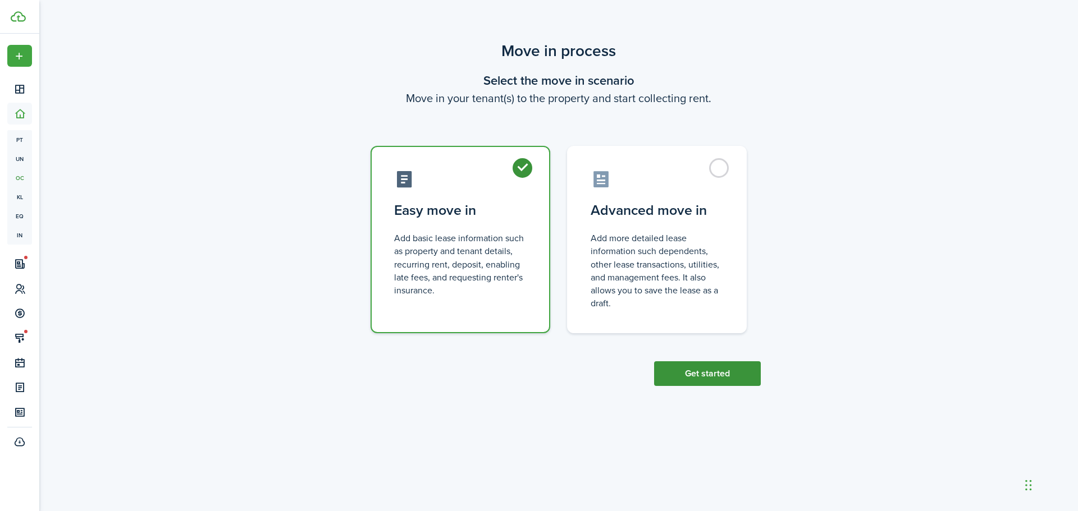 Image resolution: width=1078 pixels, height=511 pixels. What do you see at coordinates (20, 140) in the screenshot?
I see `a: pt` at bounding box center [20, 140].